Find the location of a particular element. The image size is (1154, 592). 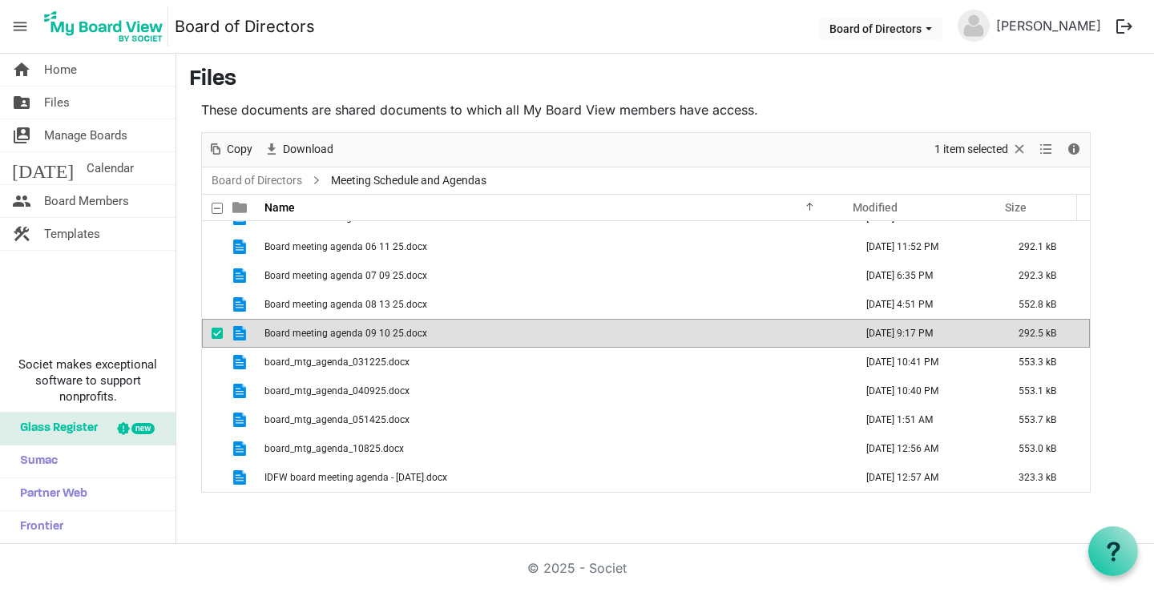

td: June 09, 2025 11:52 PM column header Modified is located at coordinates (925, 247).